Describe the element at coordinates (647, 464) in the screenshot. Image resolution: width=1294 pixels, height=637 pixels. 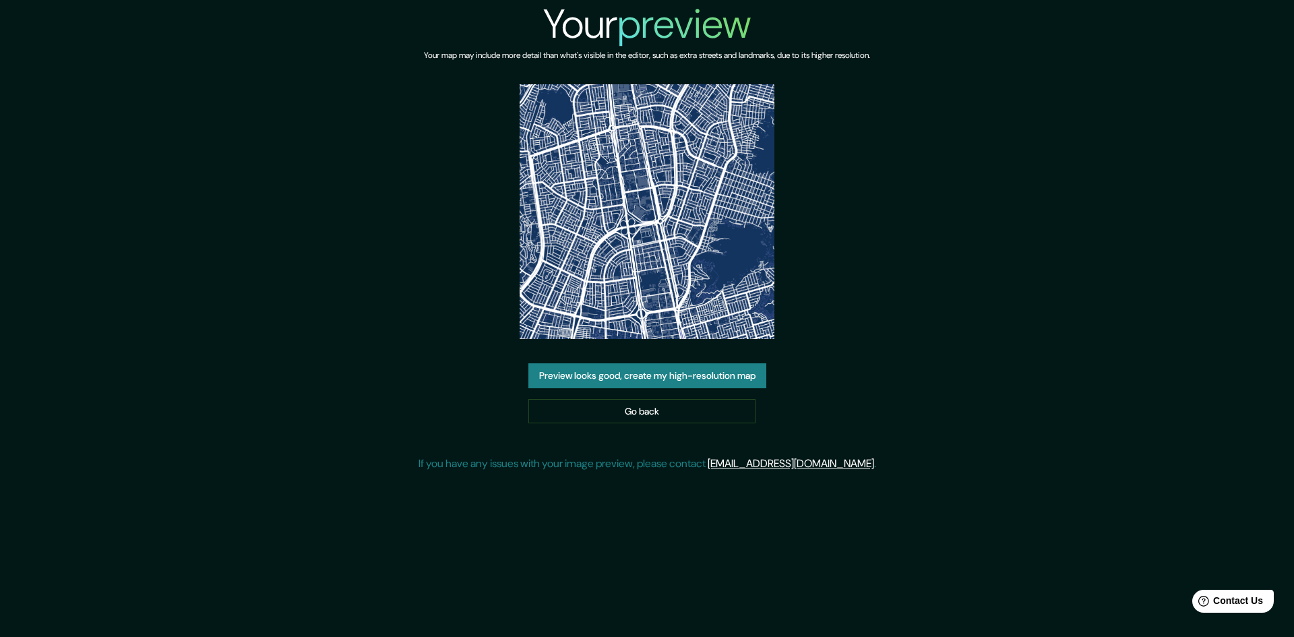
I see `p: If you have any issues with your image preview, please contact .` at that location.